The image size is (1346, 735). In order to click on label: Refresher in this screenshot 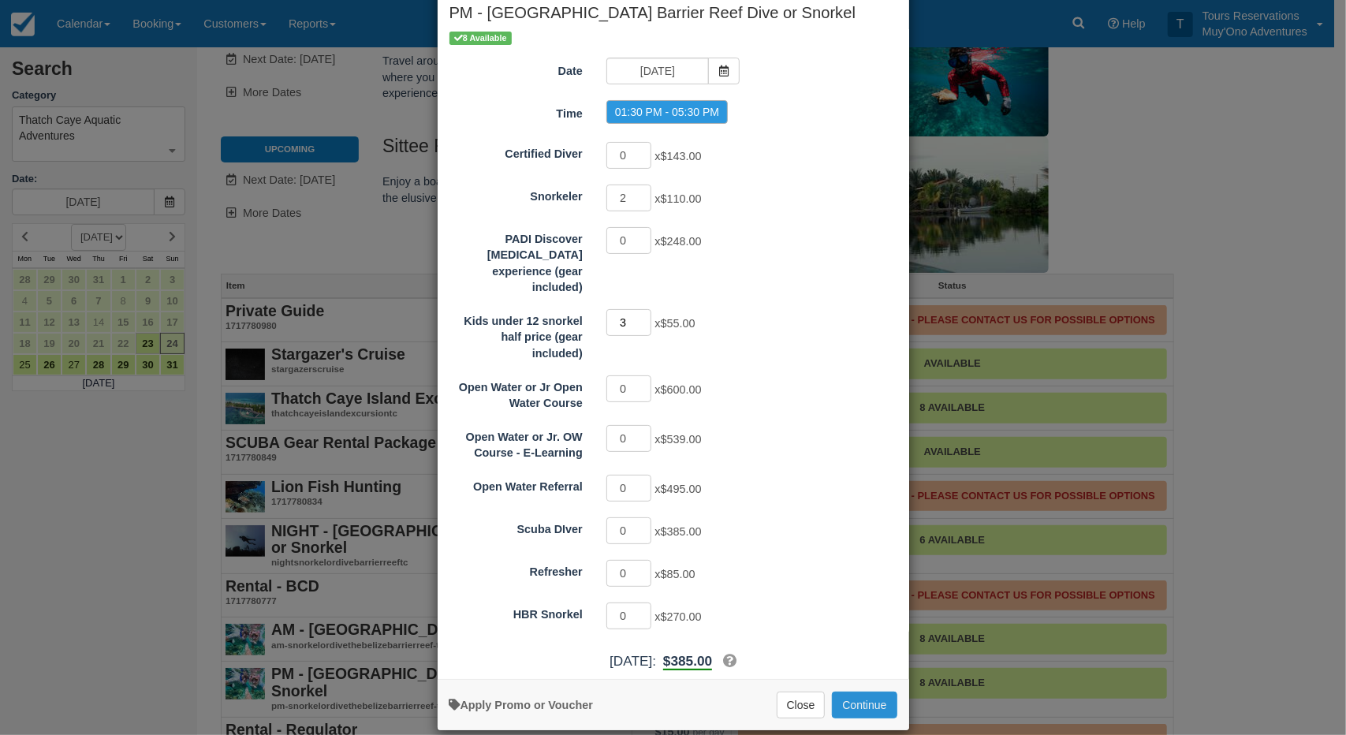, I will do `click(516, 569)`.